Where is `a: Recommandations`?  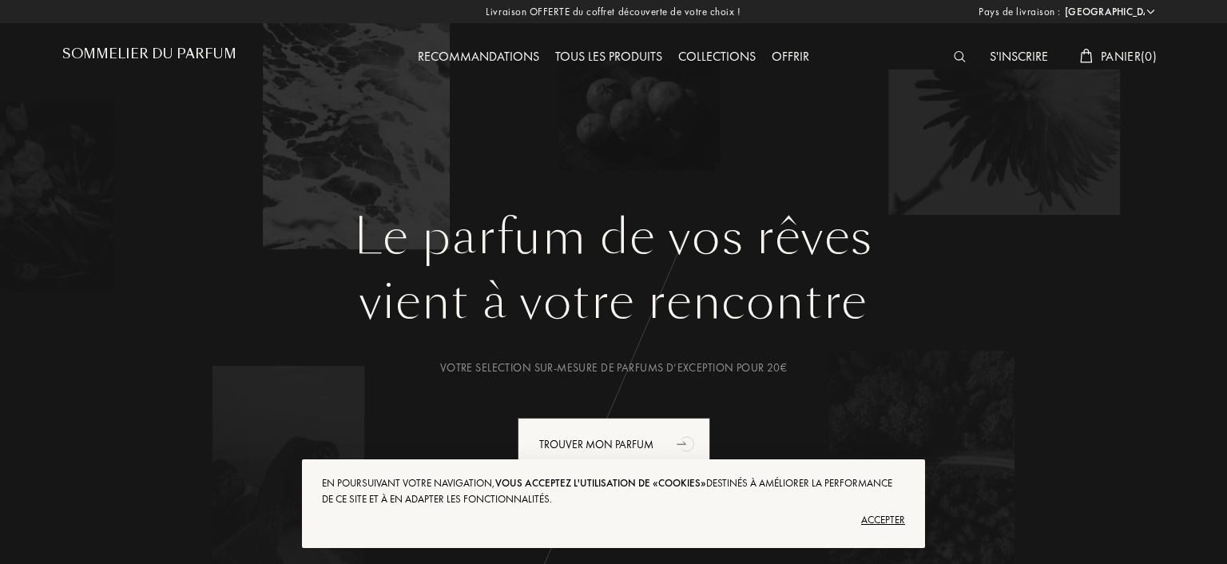 a: Recommandations is located at coordinates (478, 56).